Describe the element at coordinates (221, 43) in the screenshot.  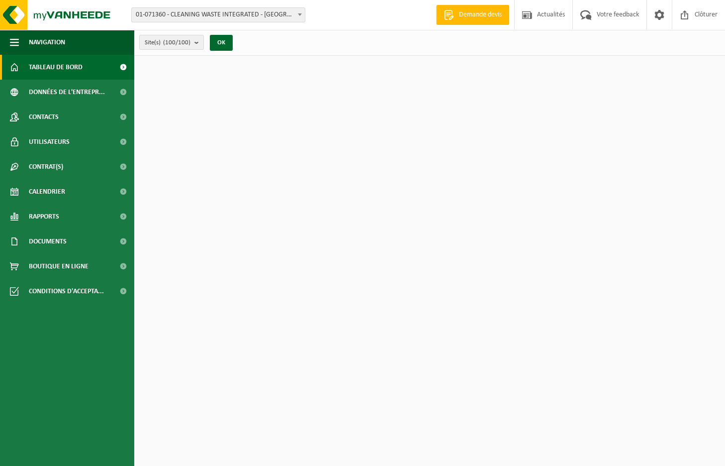
I see `button: OK` at that location.